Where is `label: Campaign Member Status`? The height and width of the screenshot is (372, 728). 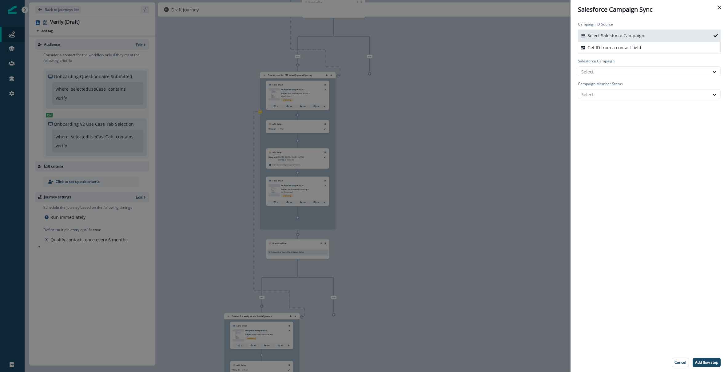
label: Campaign Member Status is located at coordinates (647, 84).